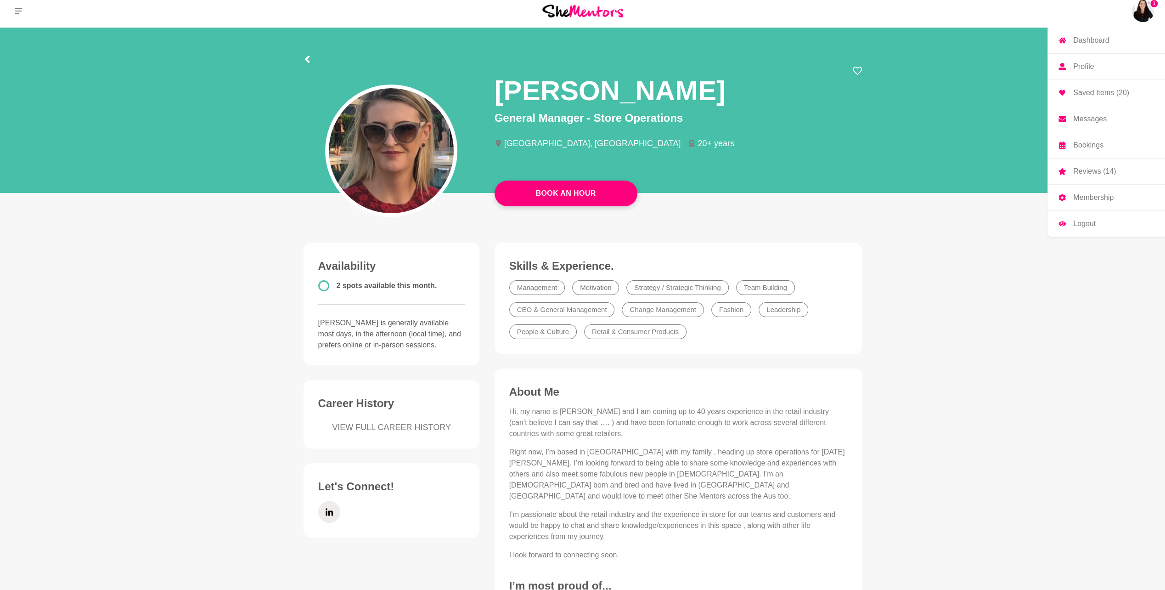 The width and height of the screenshot is (1165, 590). I want to click on h3: Let's Connect!, so click(392, 486).